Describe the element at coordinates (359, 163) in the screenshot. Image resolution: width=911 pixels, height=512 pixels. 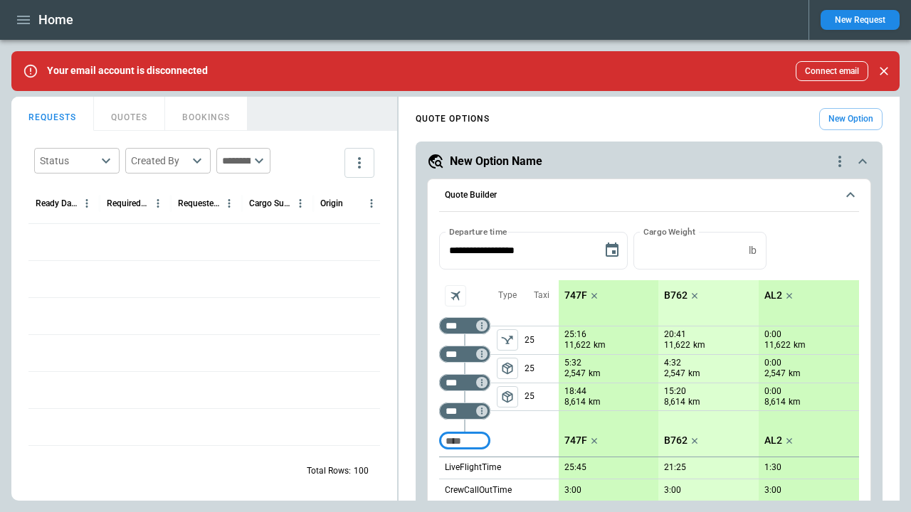
I see `button: more` at that location.